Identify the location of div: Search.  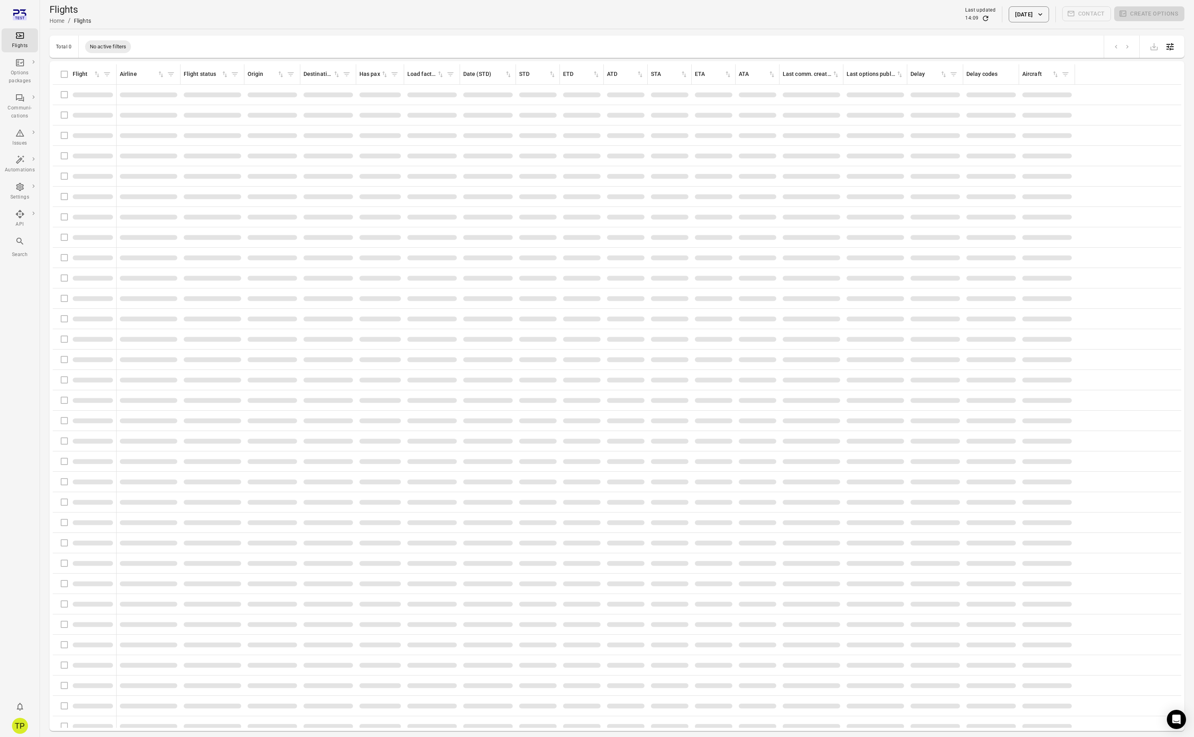
(20, 255).